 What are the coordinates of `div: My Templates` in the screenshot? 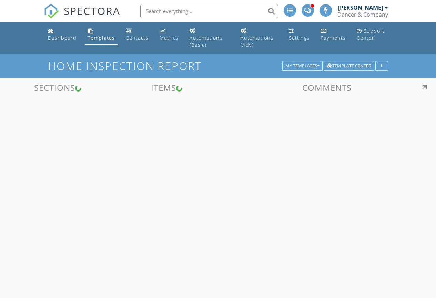 It's located at (303, 66).